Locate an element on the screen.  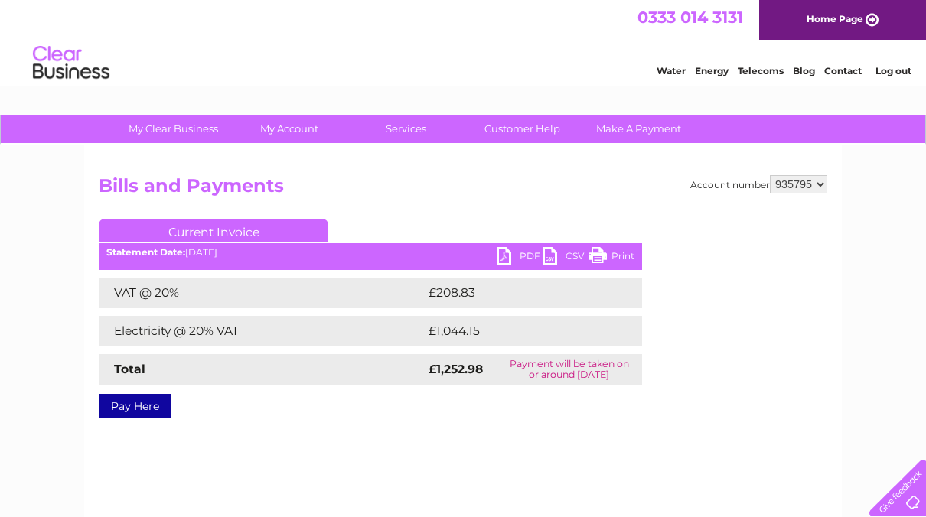
a: Pay Here is located at coordinates (135, 406).